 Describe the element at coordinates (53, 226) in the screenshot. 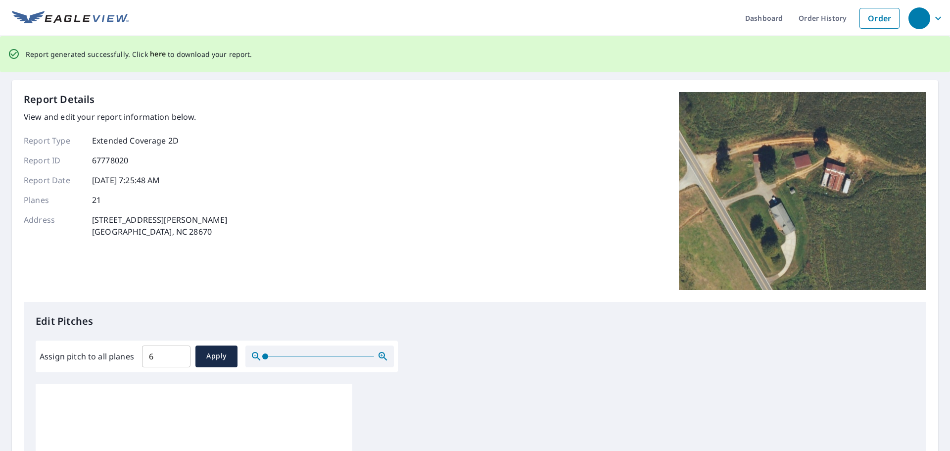

I see `p: Address` at that location.